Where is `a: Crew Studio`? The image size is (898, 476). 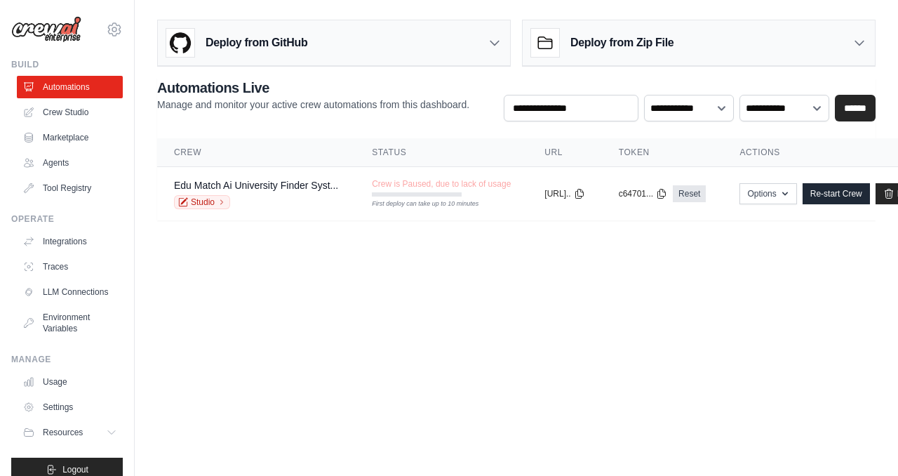
a: Crew Studio is located at coordinates (69, 112).